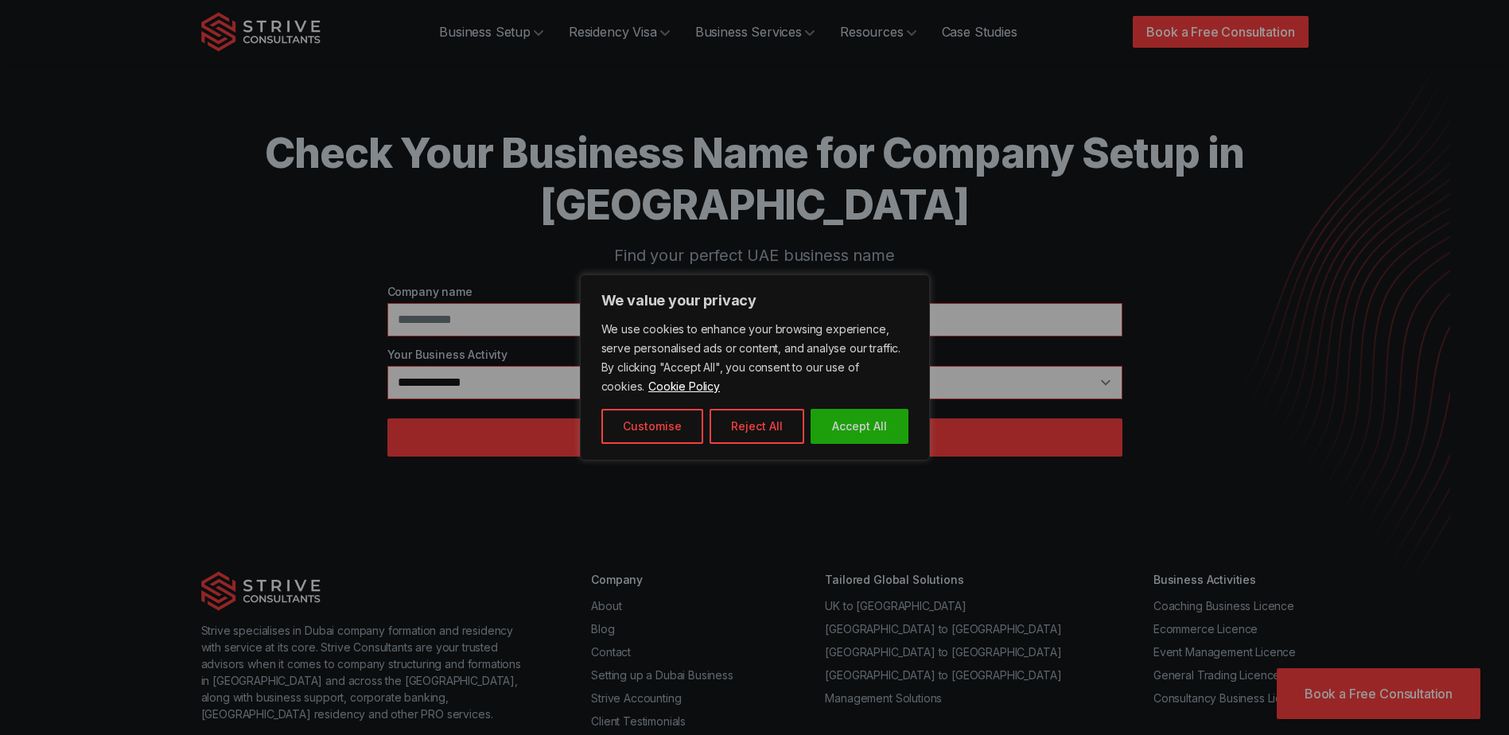 The height and width of the screenshot is (735, 1509). I want to click on a: Cookie Policy, so click(684, 386).